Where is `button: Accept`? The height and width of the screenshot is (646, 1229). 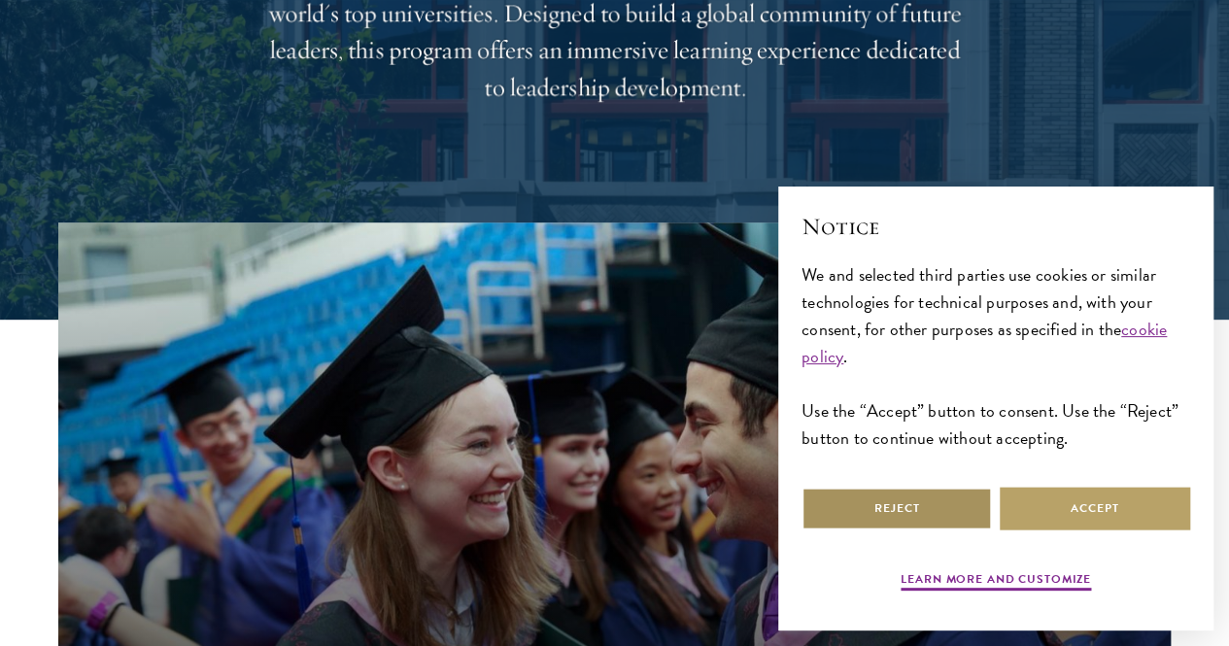
button: Accept is located at coordinates (1095, 508).